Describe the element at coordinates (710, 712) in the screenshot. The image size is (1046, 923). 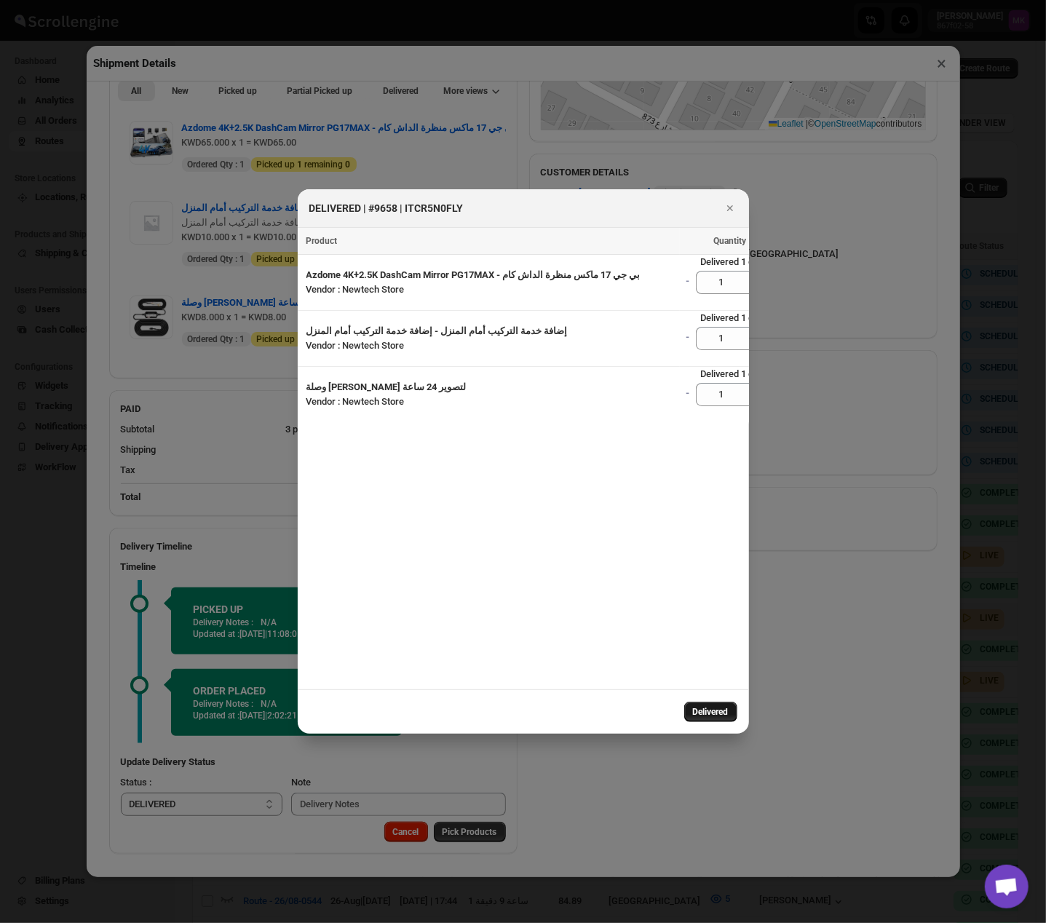
I see `button: Delivered` at that location.